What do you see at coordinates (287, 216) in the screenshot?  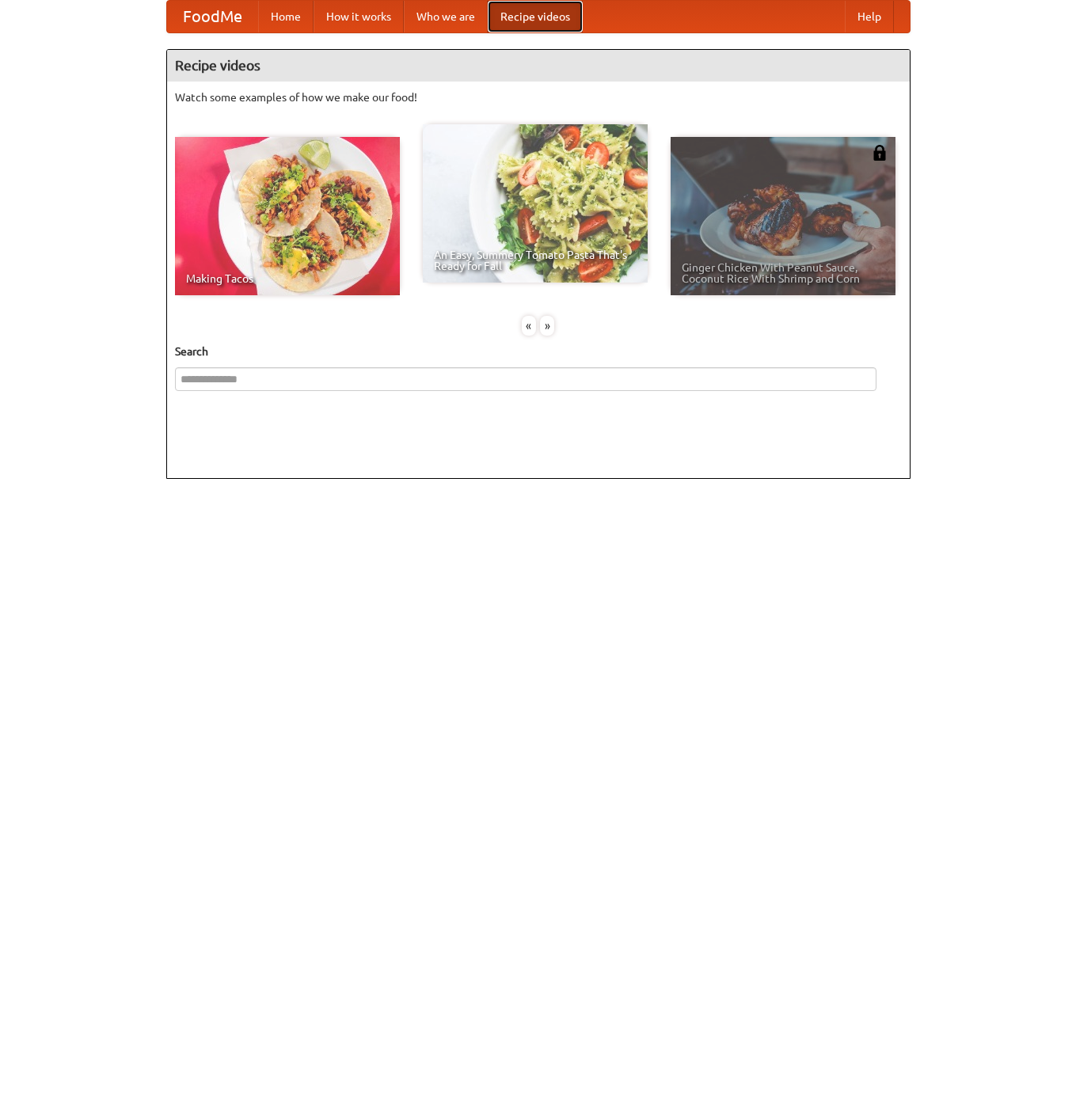 I see `a: Making Tacos` at bounding box center [287, 216].